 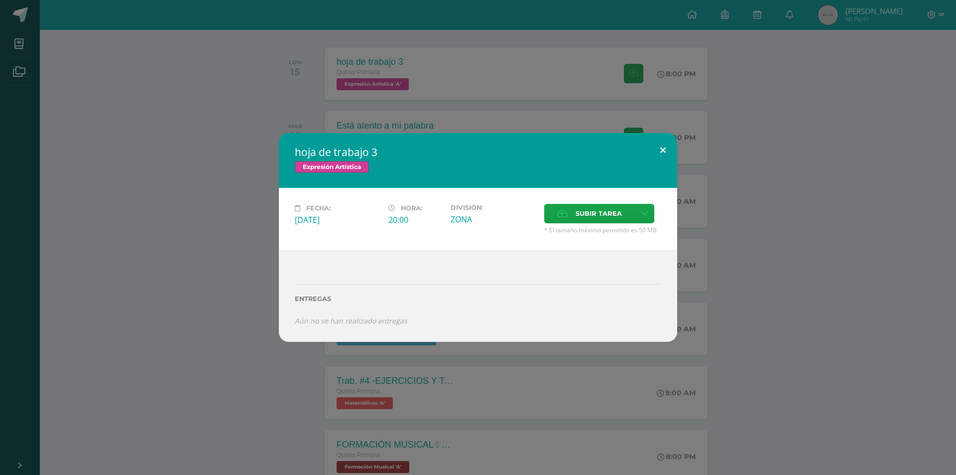 What do you see at coordinates (478, 298) in the screenshot?
I see `label: Entregas` at bounding box center [478, 298].